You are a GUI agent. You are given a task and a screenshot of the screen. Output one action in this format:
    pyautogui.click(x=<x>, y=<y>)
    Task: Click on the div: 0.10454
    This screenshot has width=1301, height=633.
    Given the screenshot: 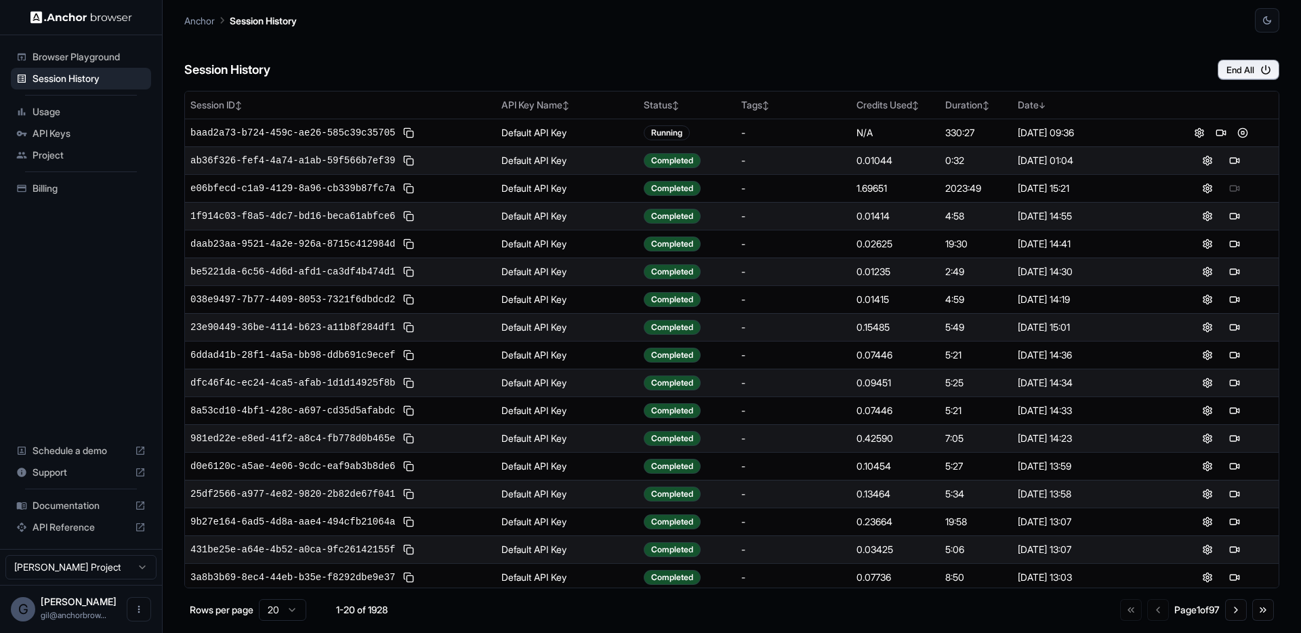 What is the action you would take?
    pyautogui.click(x=895, y=466)
    